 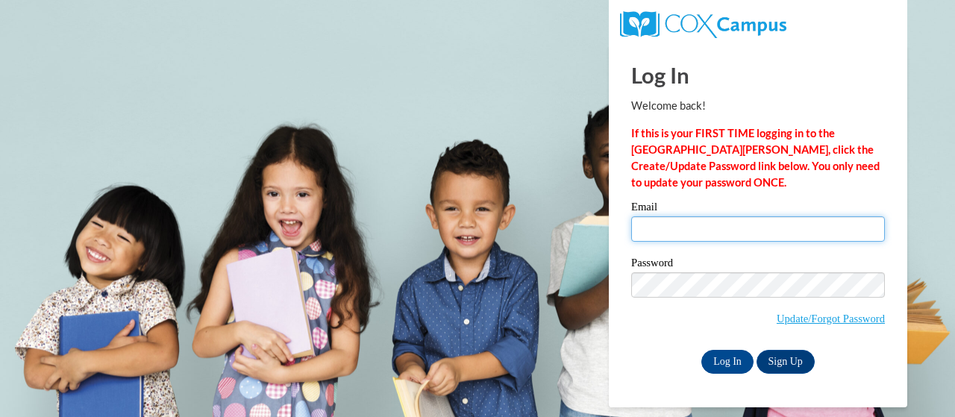 I want to click on a: Update/Forgot Password, so click(x=830, y=319).